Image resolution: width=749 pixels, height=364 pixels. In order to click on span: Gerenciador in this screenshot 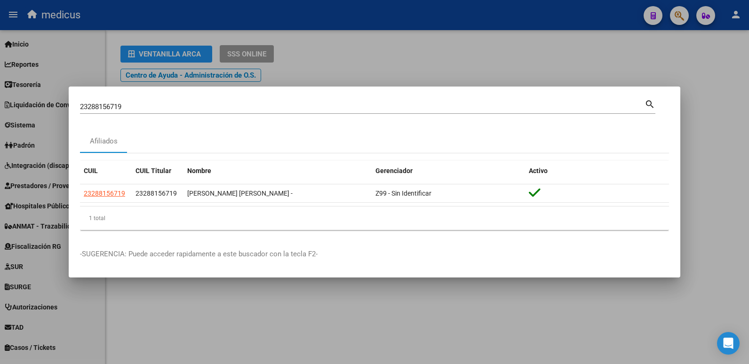, I will do `click(394, 171)`.